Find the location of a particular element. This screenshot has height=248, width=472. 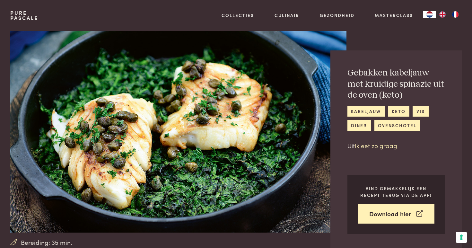

a: FR is located at coordinates (456, 14).